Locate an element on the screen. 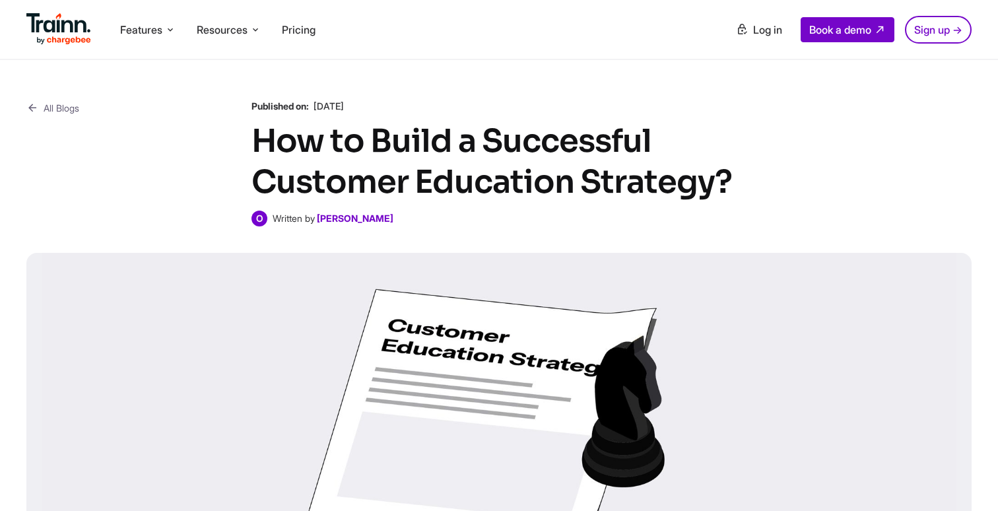 The height and width of the screenshot is (511, 998). span: O is located at coordinates (259, 219).